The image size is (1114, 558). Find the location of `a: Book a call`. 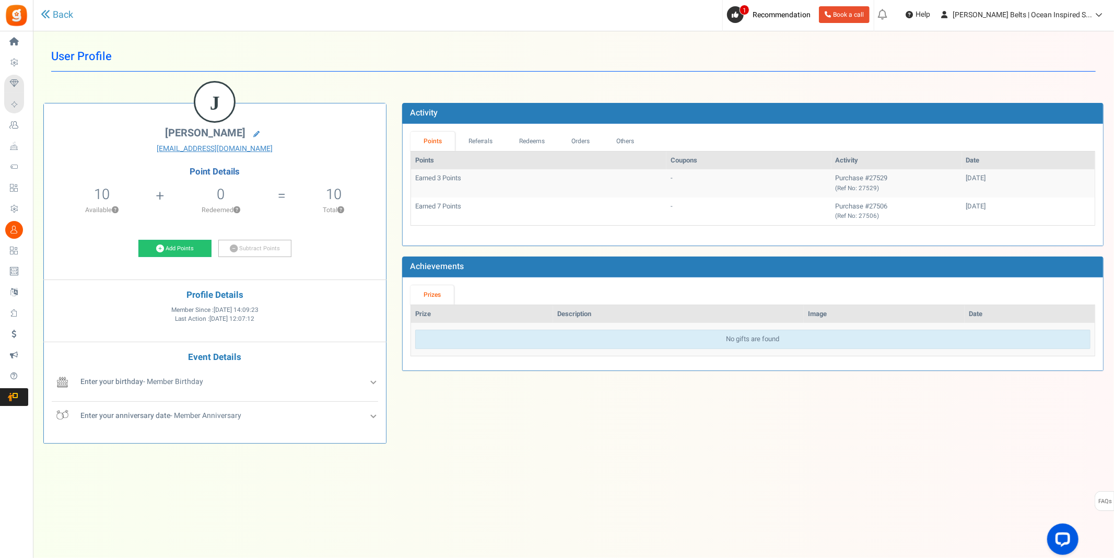

a: Book a call is located at coordinates (844, 15).